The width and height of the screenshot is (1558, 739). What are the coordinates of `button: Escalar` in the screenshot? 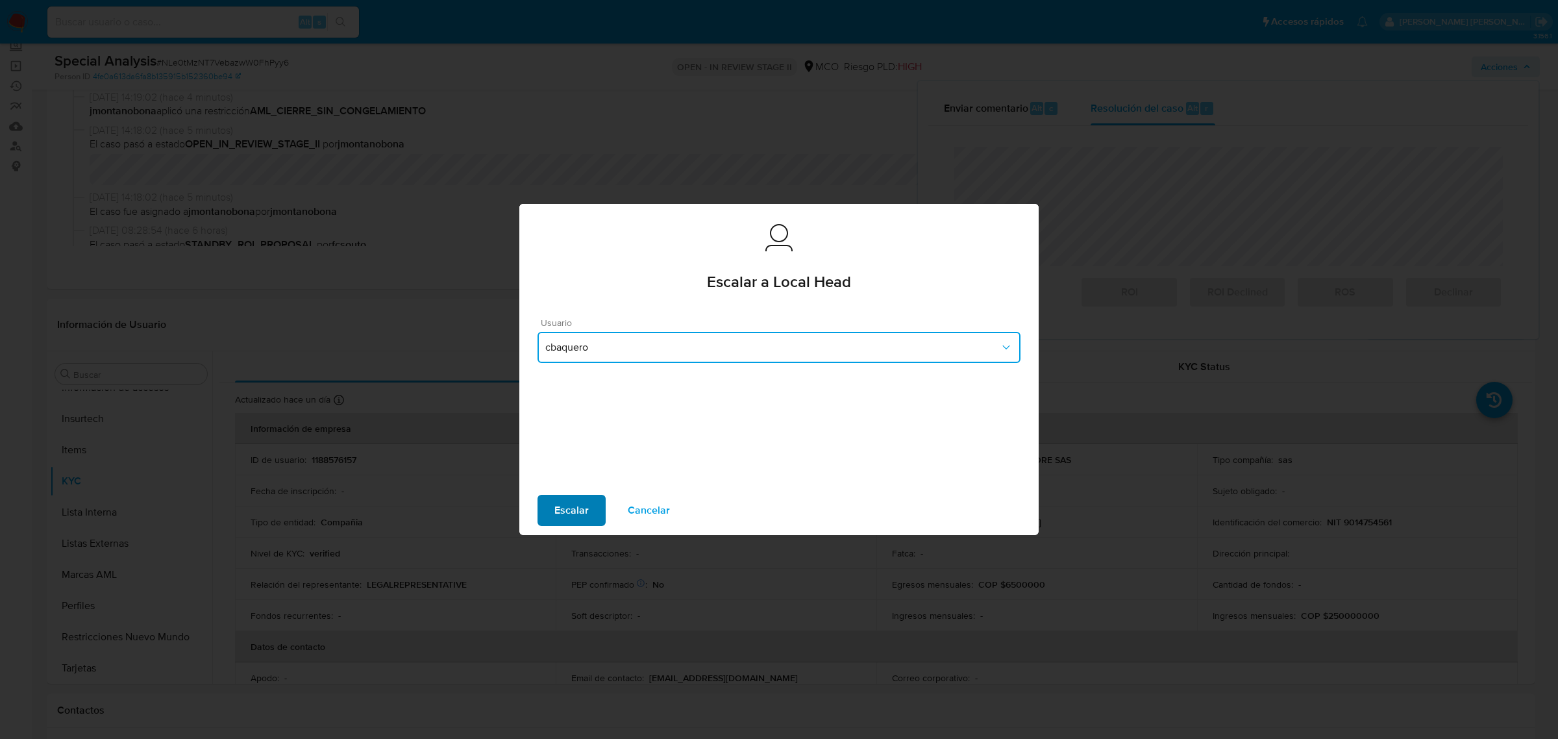 It's located at (571, 510).